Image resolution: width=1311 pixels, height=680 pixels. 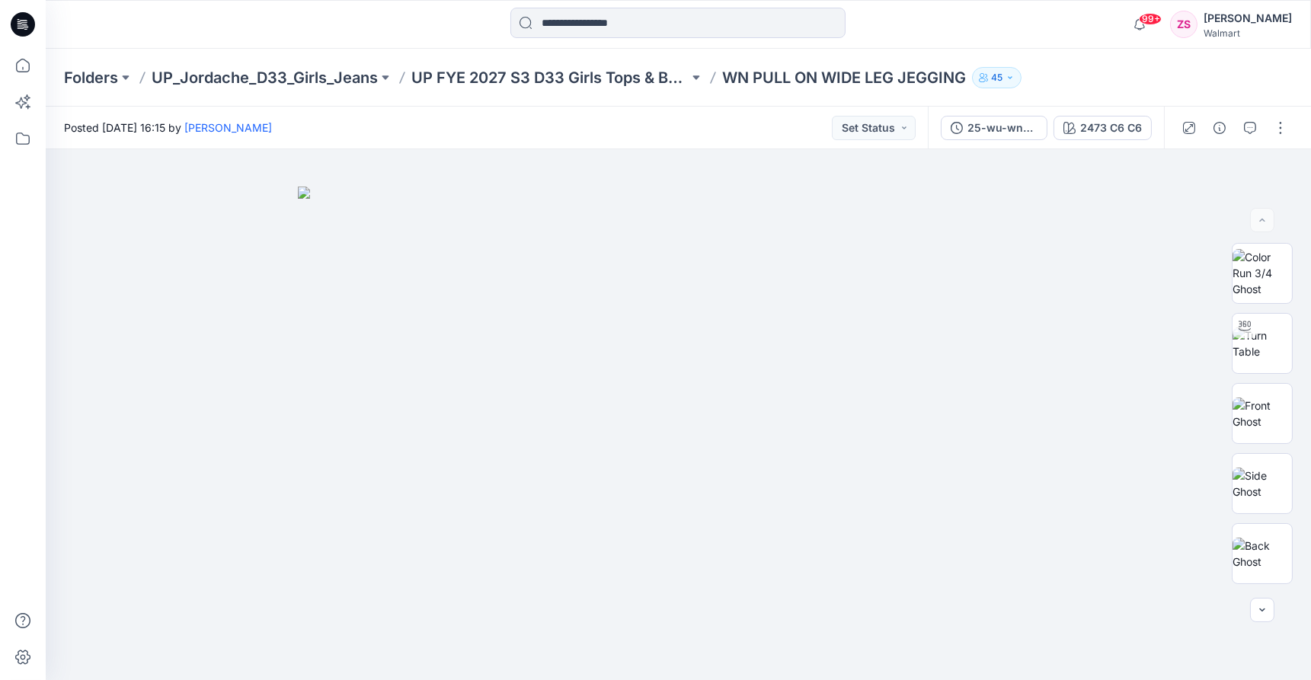 I want to click on img: Front Ghost, so click(x=1262, y=414).